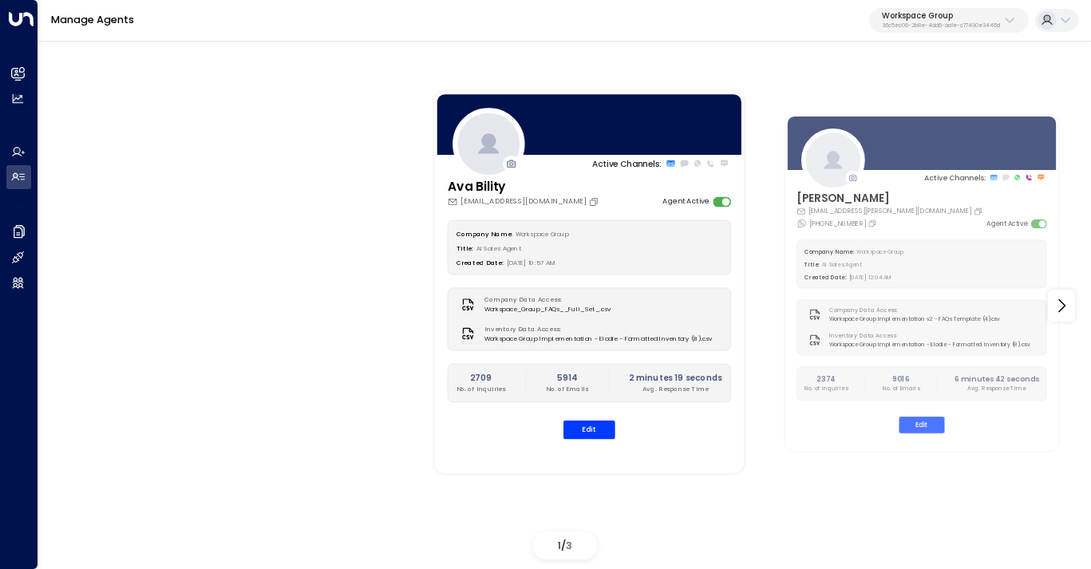 This screenshot has height=569, width=1091. I want to click on h2: 2709, so click(481, 378).